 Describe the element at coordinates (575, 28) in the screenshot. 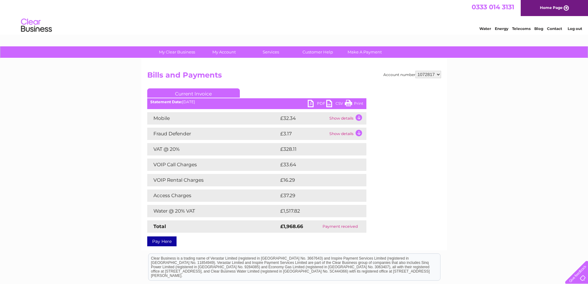

I see `a: Log out` at that location.